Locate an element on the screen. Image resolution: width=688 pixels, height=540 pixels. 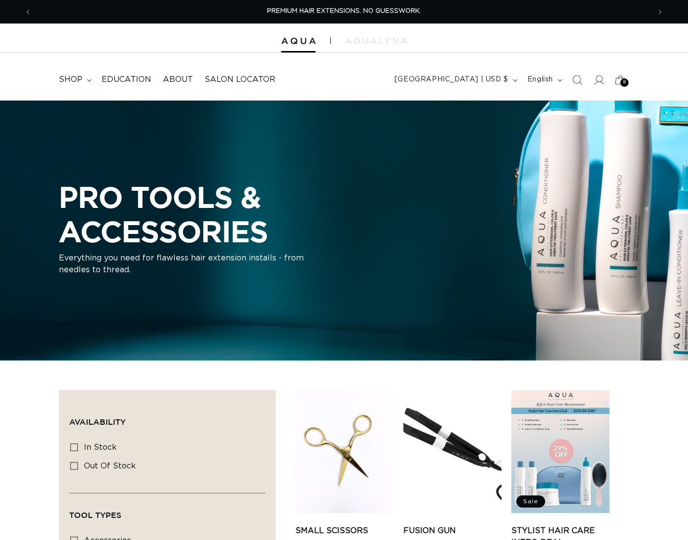
img: Aqua Hair Extensions is located at coordinates (298, 41).